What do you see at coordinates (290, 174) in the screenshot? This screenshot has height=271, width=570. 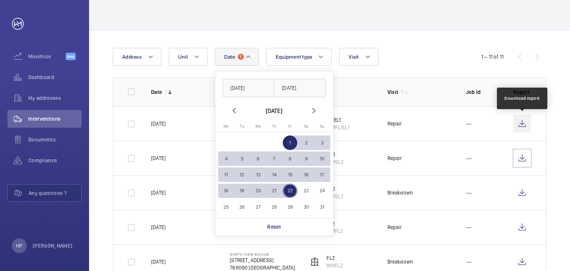 I see `span: 15` at bounding box center [290, 174].